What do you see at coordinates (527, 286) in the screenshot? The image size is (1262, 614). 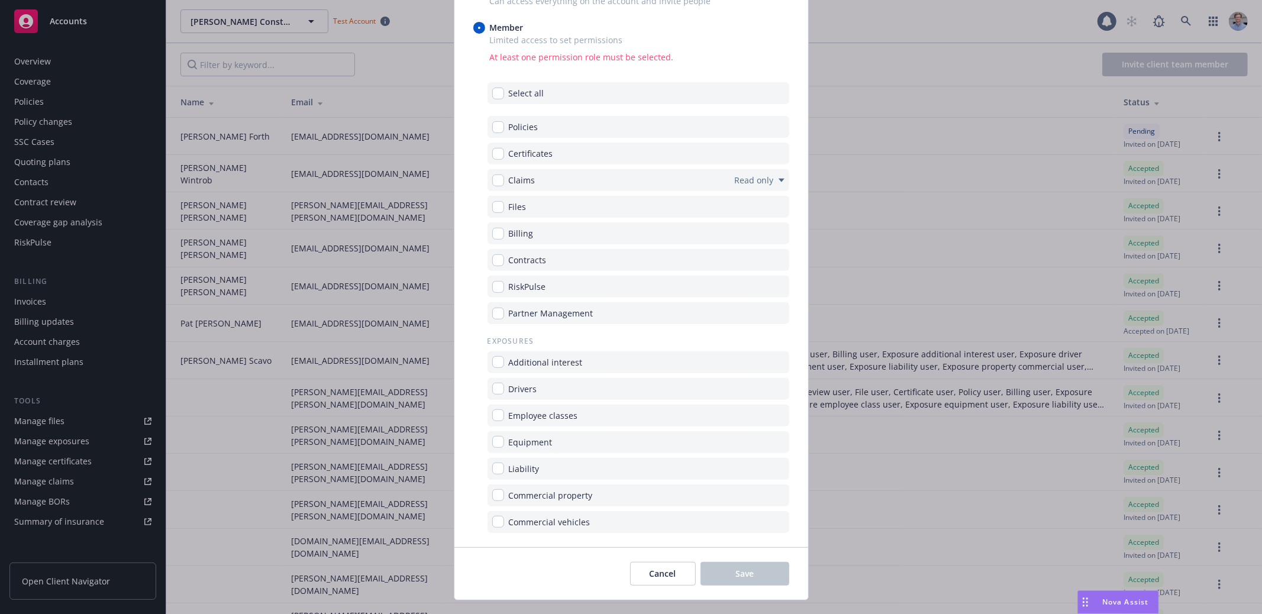 I see `span: RiskPulse` at bounding box center [527, 286].